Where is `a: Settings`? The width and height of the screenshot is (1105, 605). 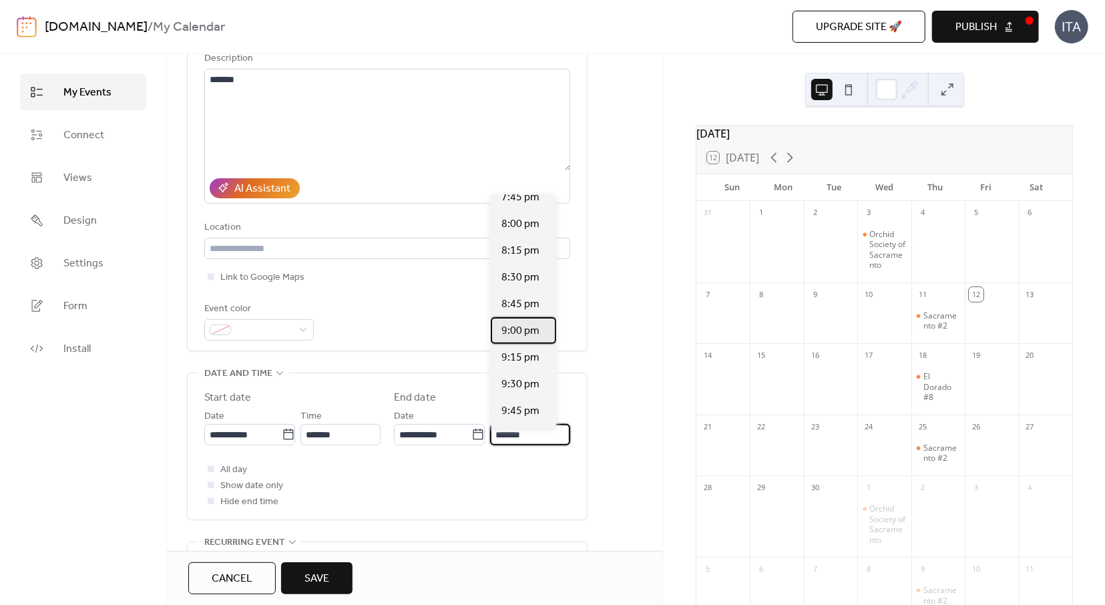 a: Settings is located at coordinates (83, 263).